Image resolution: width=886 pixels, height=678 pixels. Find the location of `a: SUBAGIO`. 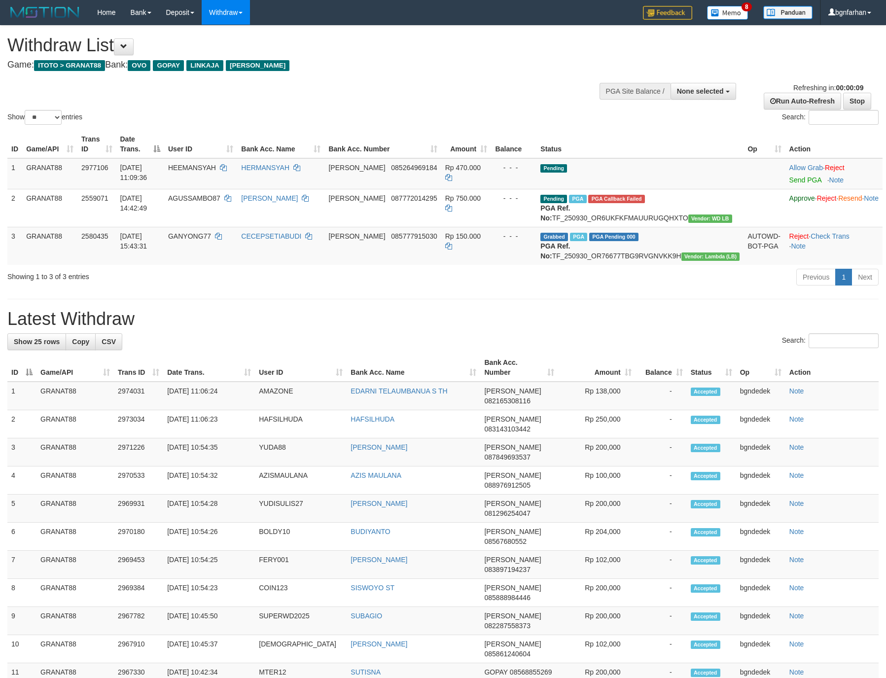

a: SUBAGIO is located at coordinates (366, 616).